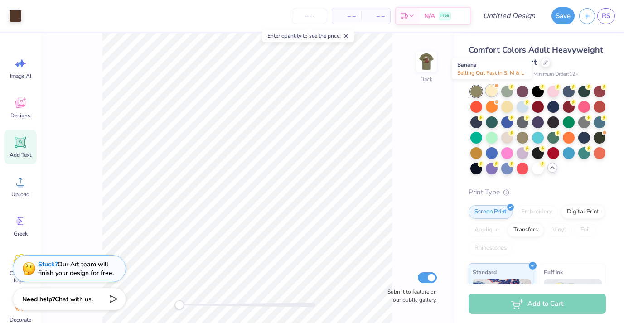 This screenshot has height=323, width=624. What do you see at coordinates (535, 56) in the screenshot?
I see `span: Comfort Colors Adult Heavyweight RS Pocket T-Shirt` at bounding box center [535, 56].